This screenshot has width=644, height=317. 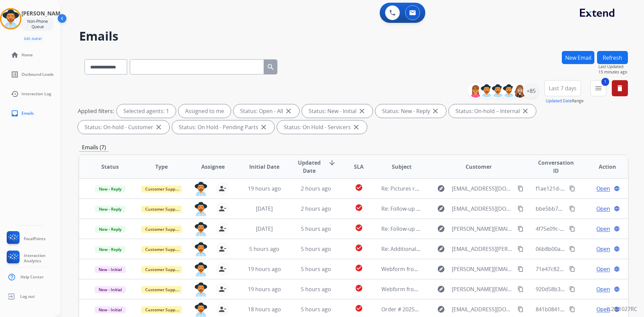 I want to click on span: Status, so click(x=110, y=167).